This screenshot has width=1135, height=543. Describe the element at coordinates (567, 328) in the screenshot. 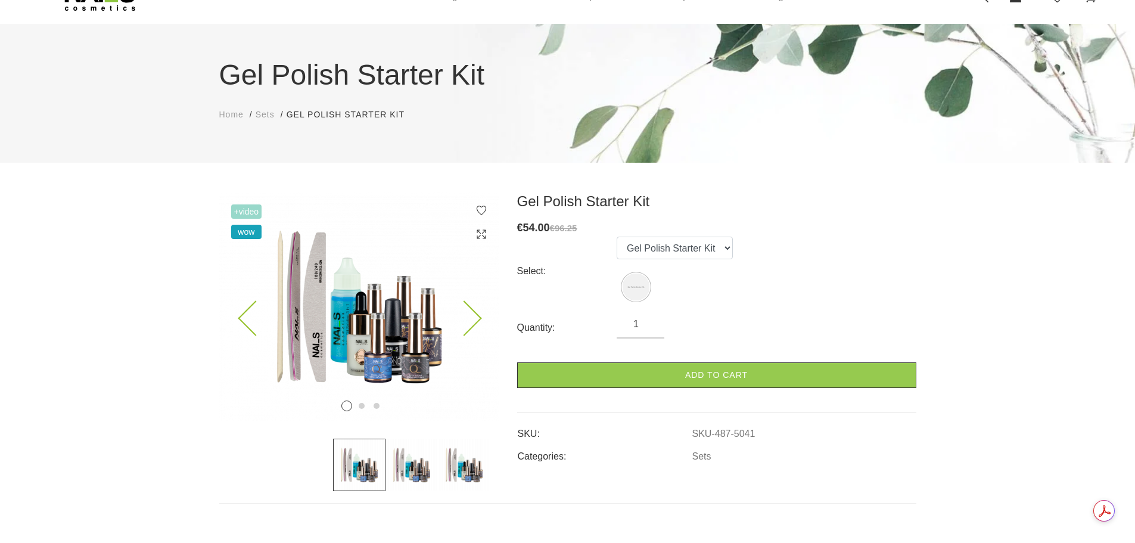

I see `div: Quantity:` at that location.